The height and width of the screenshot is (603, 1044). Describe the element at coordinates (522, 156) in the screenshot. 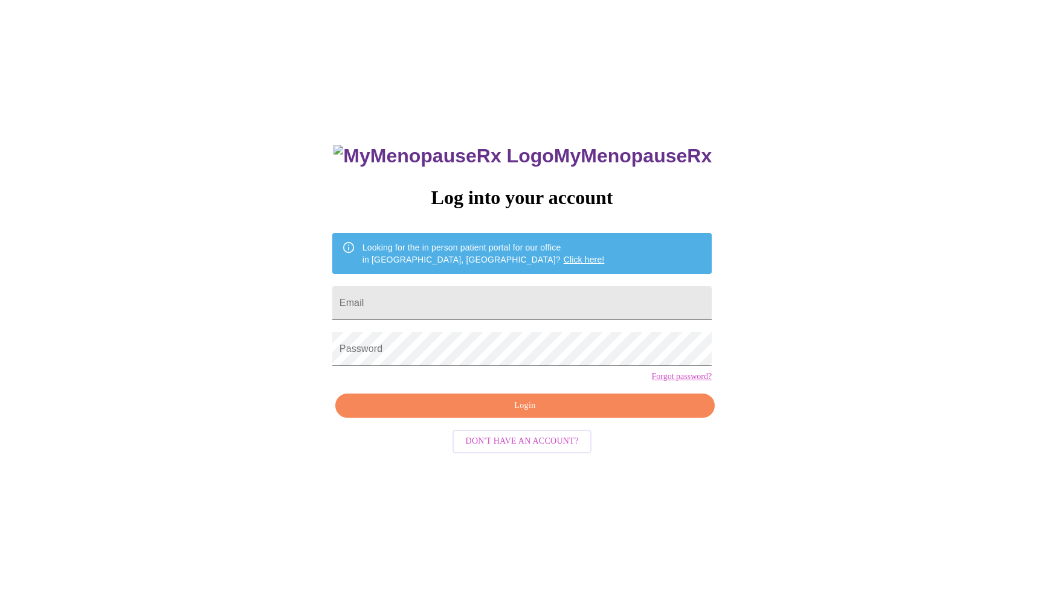

I see `h3: MyMenopauseRx` at that location.